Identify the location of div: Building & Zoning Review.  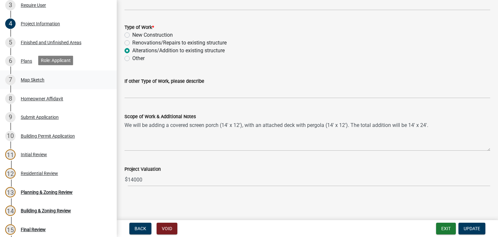
(46, 210).